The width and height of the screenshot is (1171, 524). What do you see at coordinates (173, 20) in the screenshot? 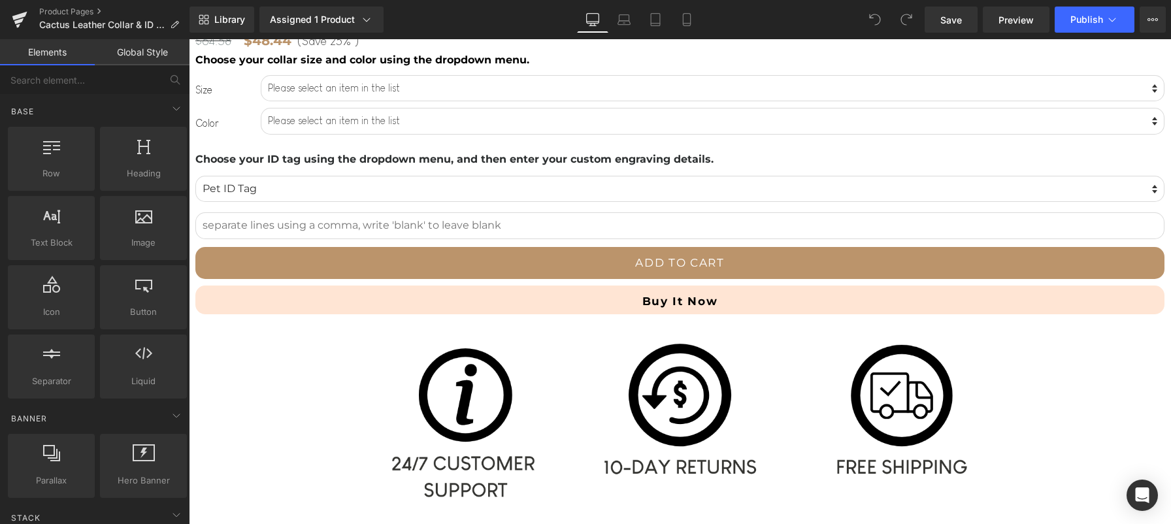
I see `strong: Choose your collar size and color using the dropdown menu.` at bounding box center [173, 20].